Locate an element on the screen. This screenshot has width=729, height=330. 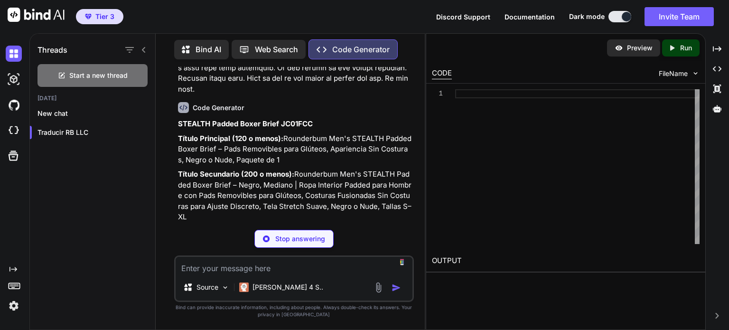
p: Run is located at coordinates (686, 48).